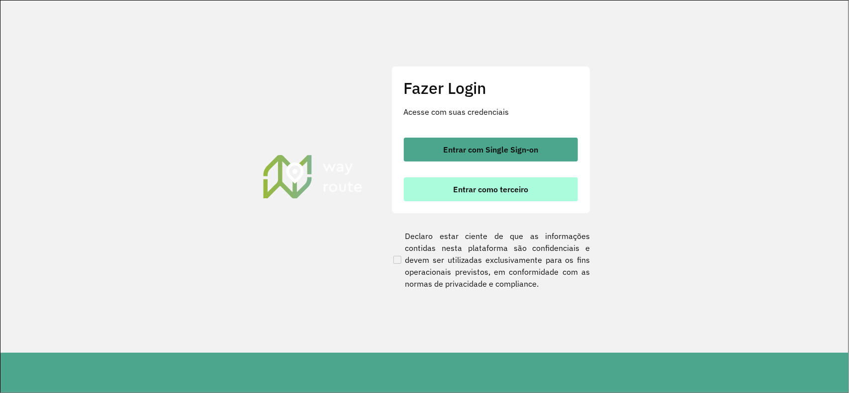 This screenshot has height=393, width=849. Describe the element at coordinates (491, 88) in the screenshot. I see `h2: Fazer Login` at that location.